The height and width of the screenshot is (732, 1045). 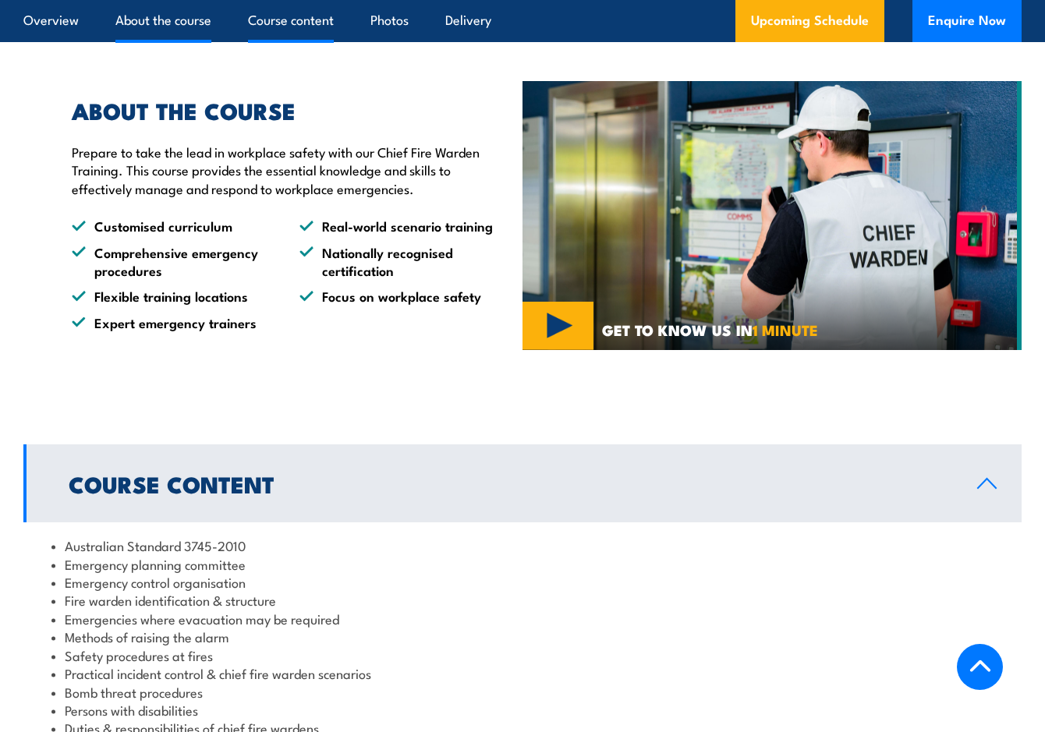 I want to click on li: Fire warden identification & structure, so click(x=522, y=600).